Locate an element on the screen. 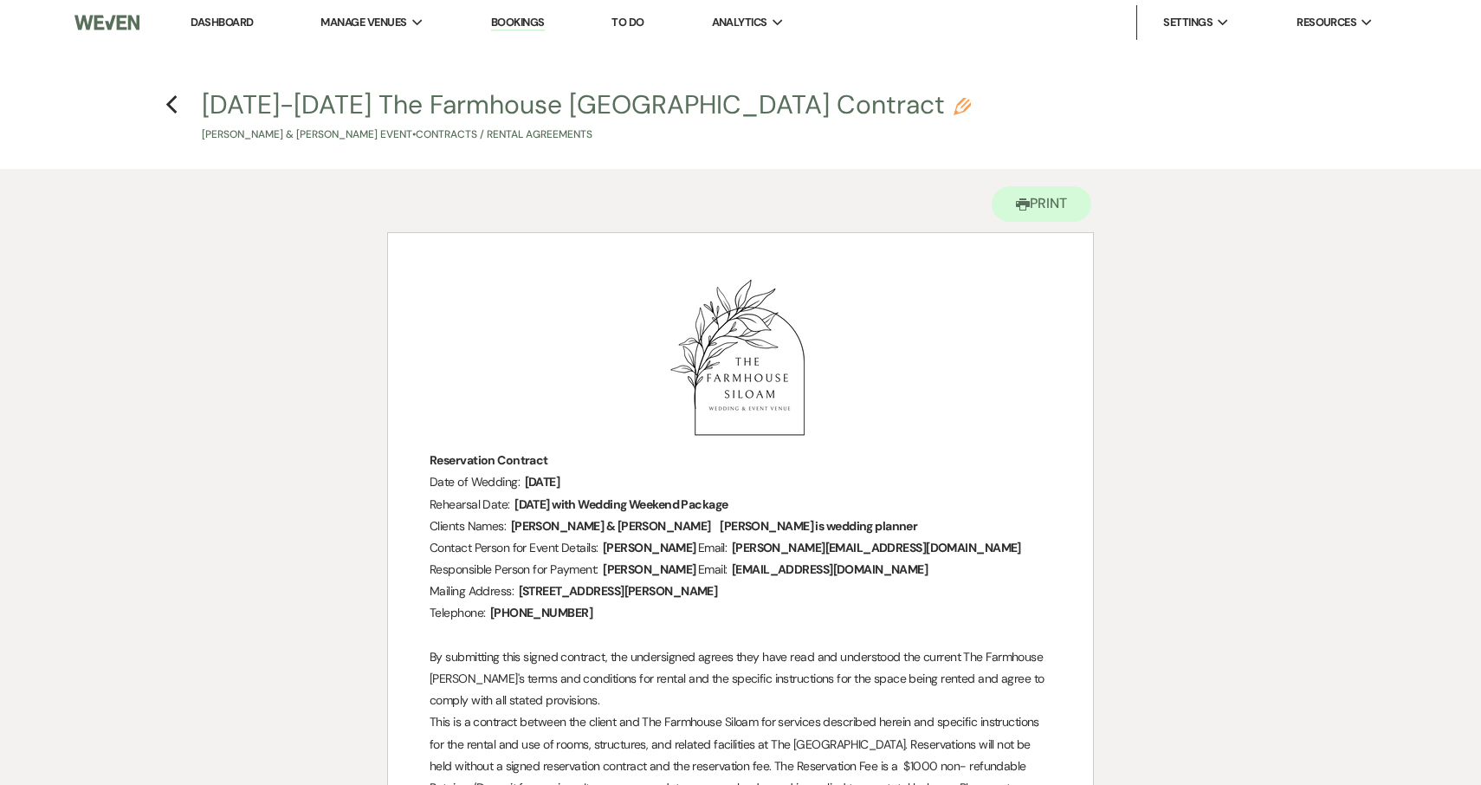 Image resolution: width=1481 pixels, height=785 pixels. button: Print is located at coordinates (1041, 204).